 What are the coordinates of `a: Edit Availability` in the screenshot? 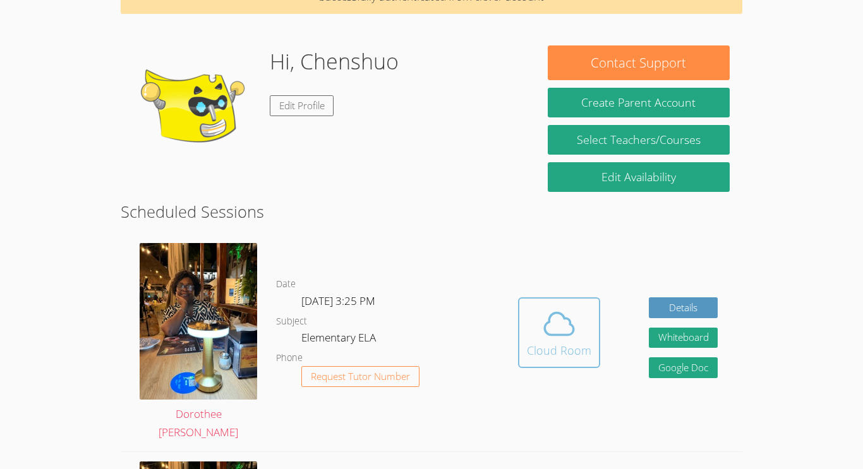 It's located at (639, 177).